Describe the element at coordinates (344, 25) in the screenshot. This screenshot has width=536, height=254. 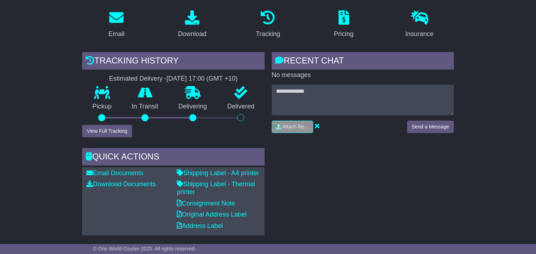
I see `a: Pricing` at that location.